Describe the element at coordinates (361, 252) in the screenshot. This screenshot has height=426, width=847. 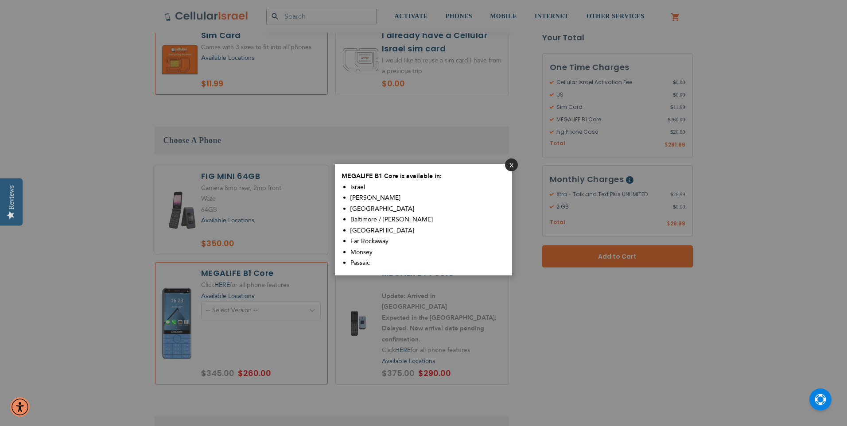
I see `span: Monsey` at that location.